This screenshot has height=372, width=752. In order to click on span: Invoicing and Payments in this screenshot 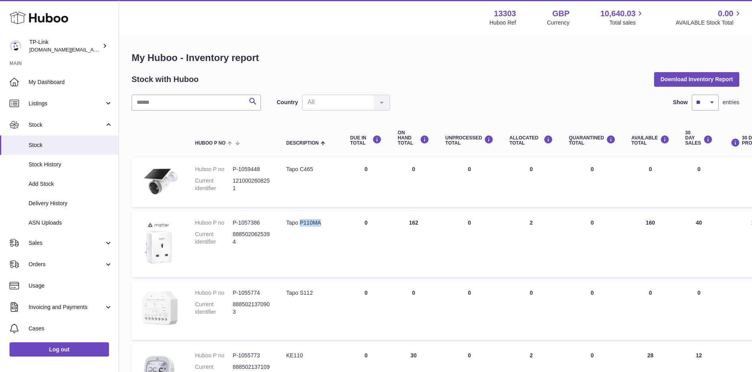, I will do `click(66, 307)`.